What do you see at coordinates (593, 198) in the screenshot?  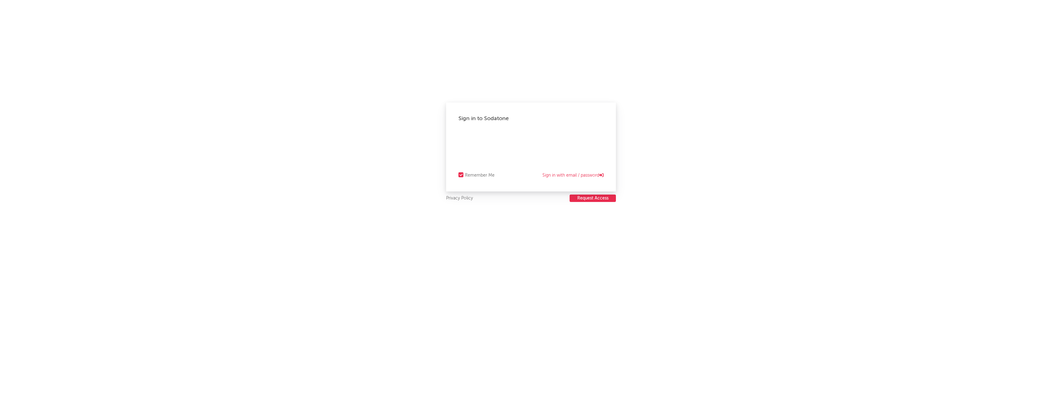 I see `button: Request Access` at bounding box center [593, 198].